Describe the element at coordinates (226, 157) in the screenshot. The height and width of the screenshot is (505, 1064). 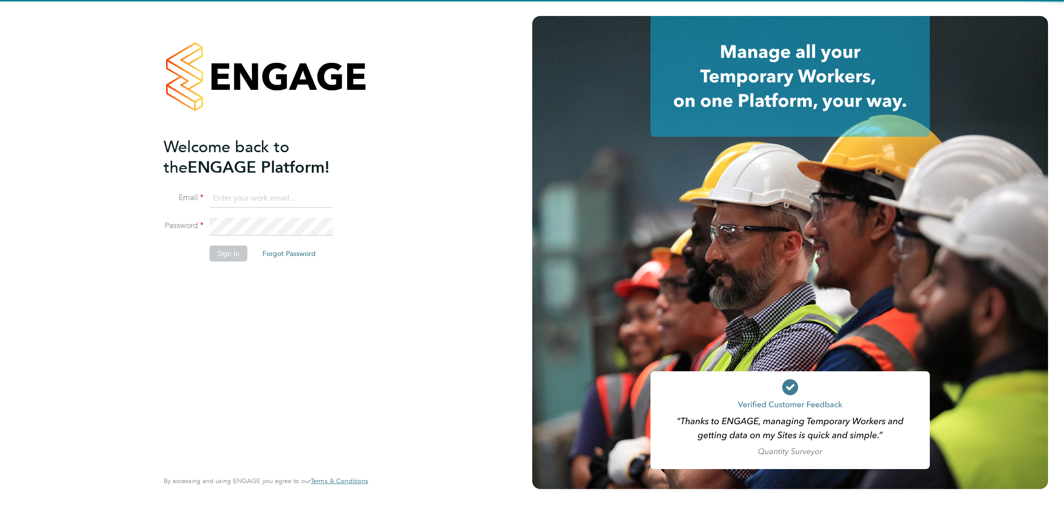
I see `span: Welcome back to the` at that location.